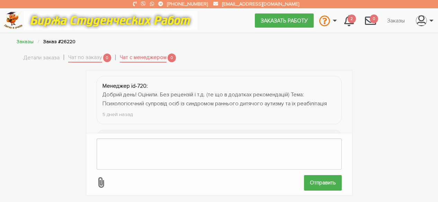 This screenshot has width=438, height=202. What do you see at coordinates (284, 20) in the screenshot?
I see `a: Заказать работу` at bounding box center [284, 20].